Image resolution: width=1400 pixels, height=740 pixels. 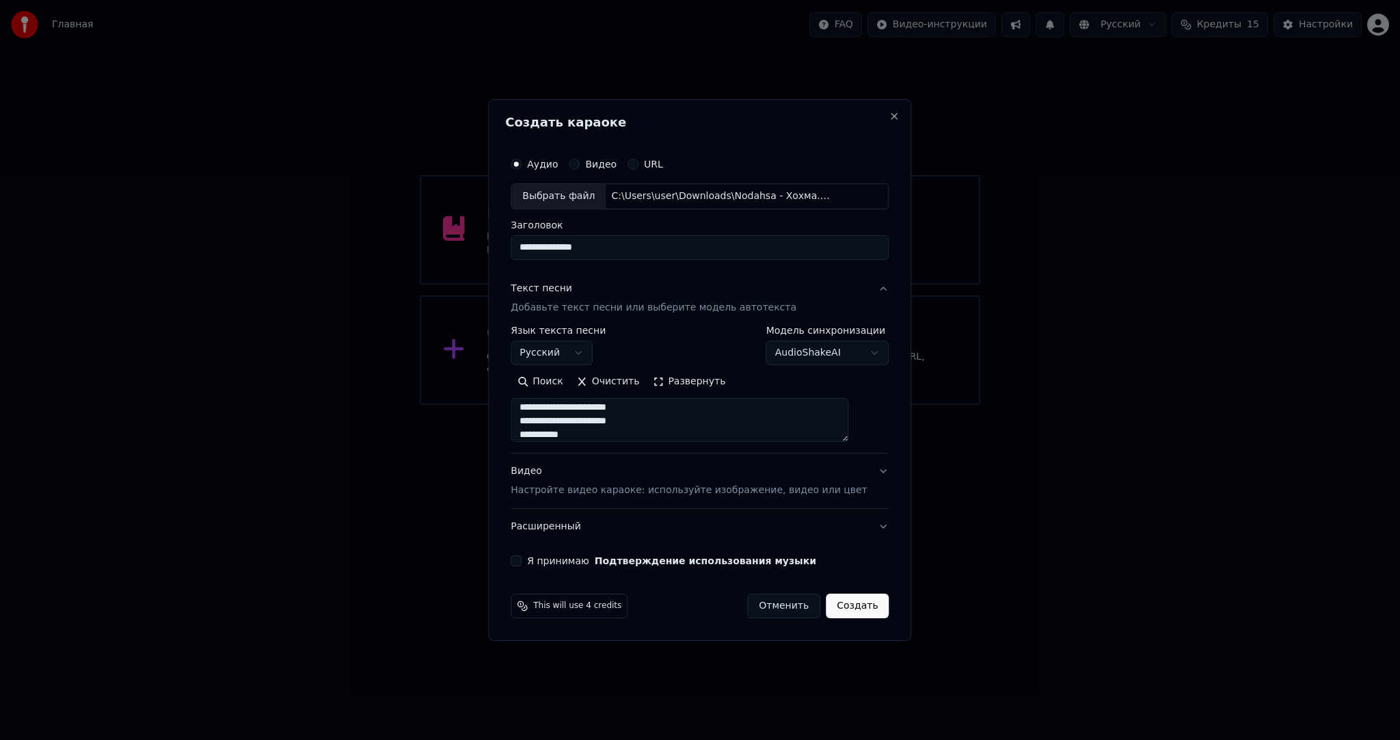 I want to click on label: Я принимаю, so click(x=671, y=561).